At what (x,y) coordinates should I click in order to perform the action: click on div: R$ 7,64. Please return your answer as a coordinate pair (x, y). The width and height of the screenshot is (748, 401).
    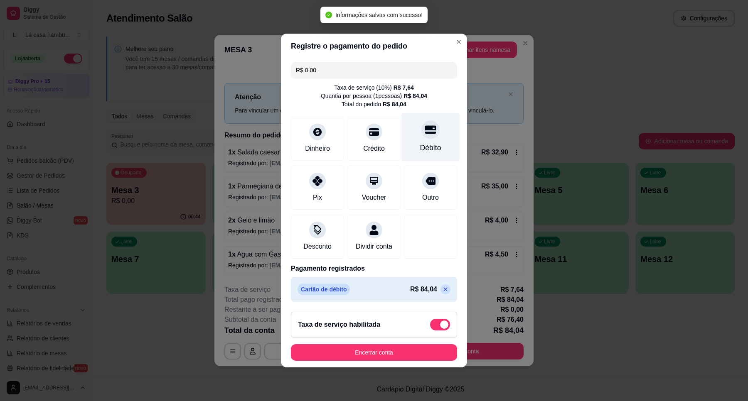
    Looking at the image, I should click on (404, 88).